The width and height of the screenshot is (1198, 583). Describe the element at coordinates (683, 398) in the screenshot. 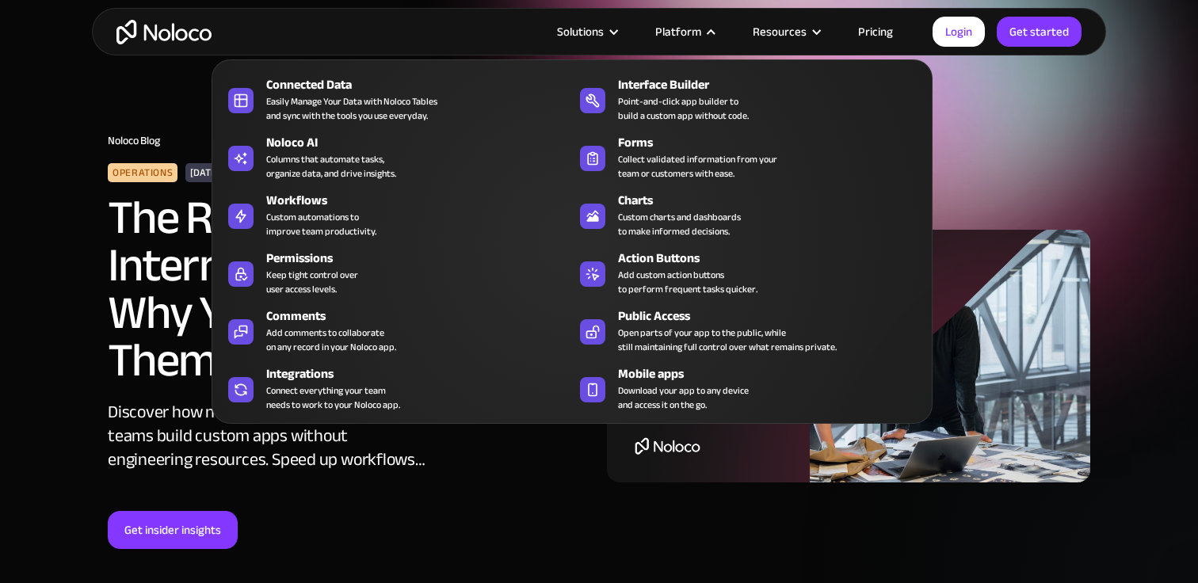

I see `span: Download your app to any device and access it on the go.` at that location.